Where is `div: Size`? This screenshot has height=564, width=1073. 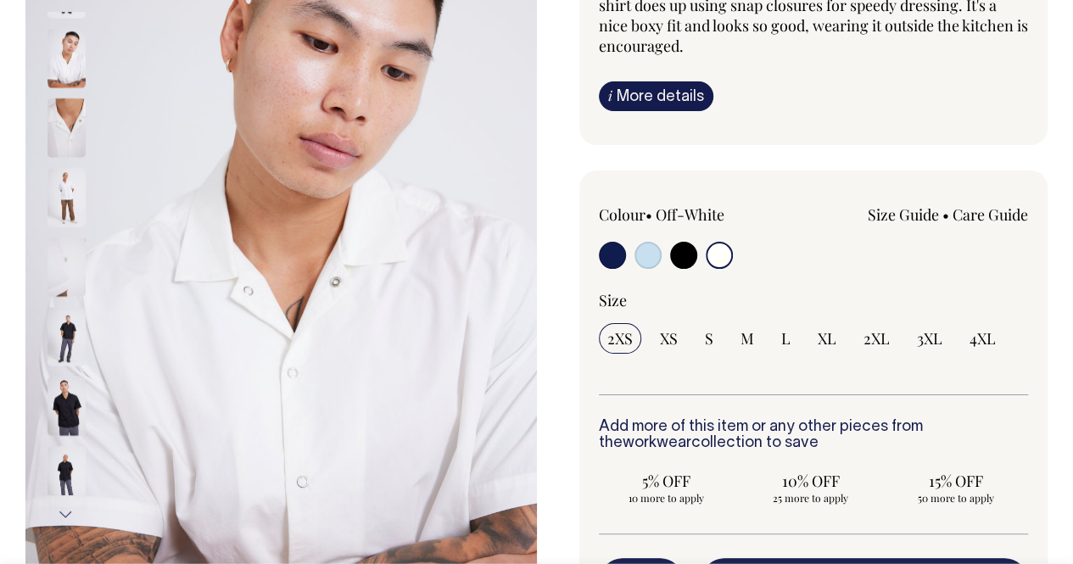 div: Size is located at coordinates (814, 300).